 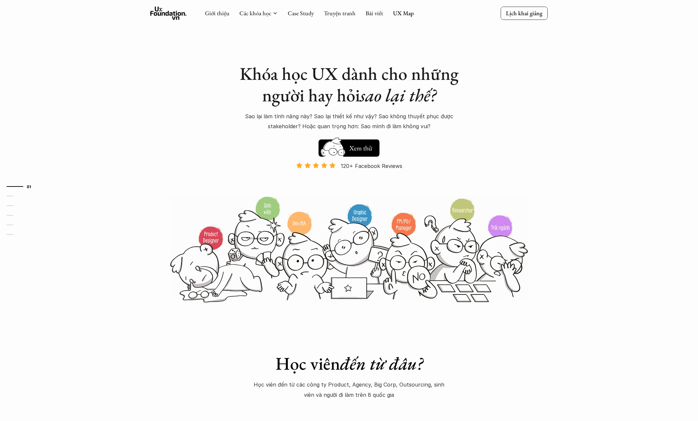 I want to click on a: Lịch khai giảng, so click(x=524, y=13).